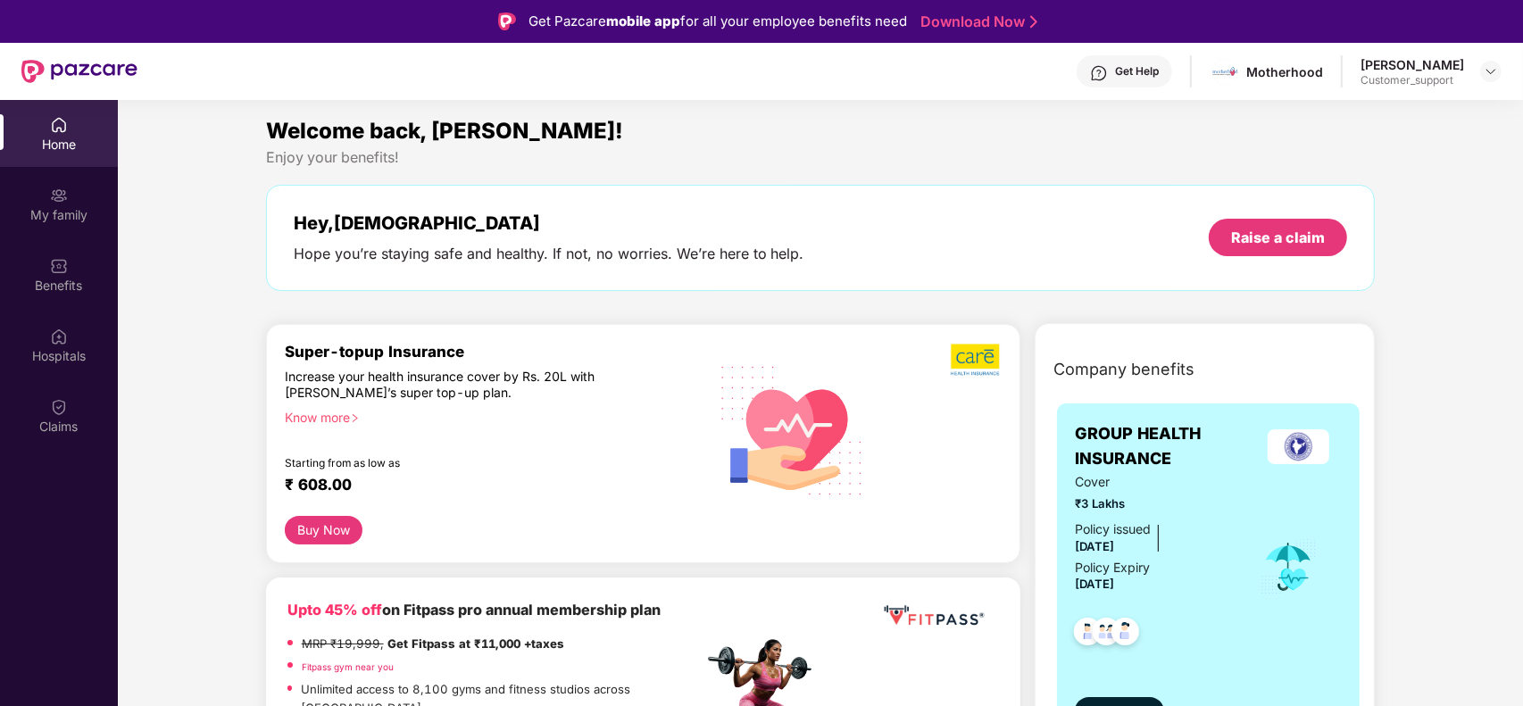  I want to click on img: svg+xml;base64,PHN2ZyBpZD0iSG9zcGl0YWxzIiB4bWxucz0iaHR0cDovL3d3dy53My5vcmcvMjAwMC9zdmciIHdpZHRoPS..., so click(59, 337).